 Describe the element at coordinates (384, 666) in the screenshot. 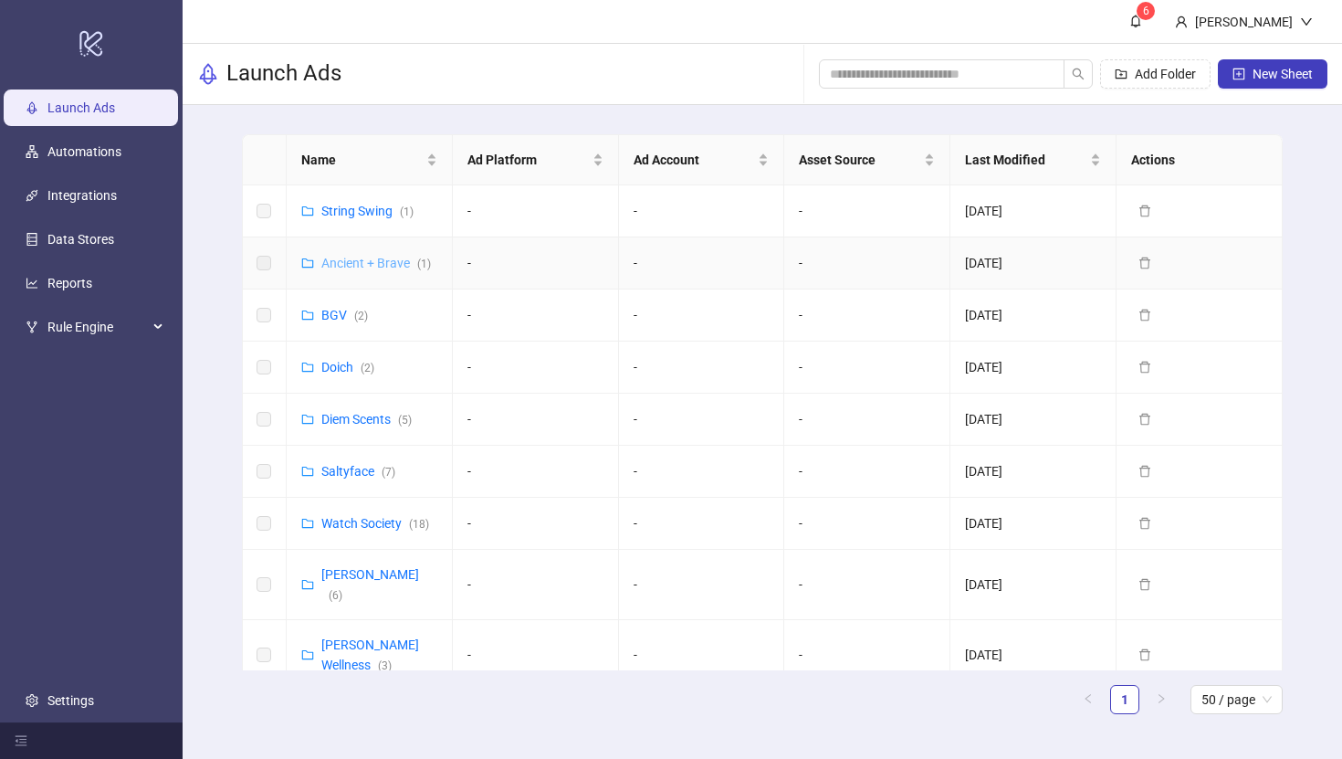

I see `span: ( 3 )` at that location.